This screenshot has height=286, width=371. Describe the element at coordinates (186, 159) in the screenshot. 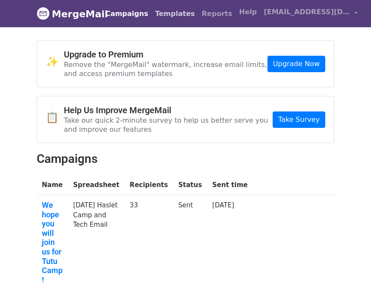

I see `h2: Campaigns` at that location.